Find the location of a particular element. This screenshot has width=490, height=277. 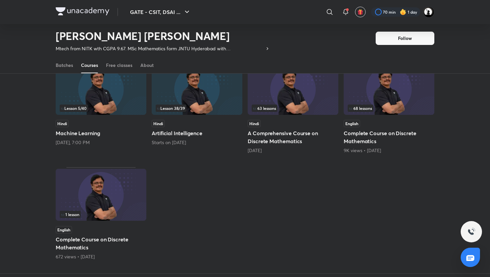

div: 672 views • 5 months ago is located at coordinates (101, 257).